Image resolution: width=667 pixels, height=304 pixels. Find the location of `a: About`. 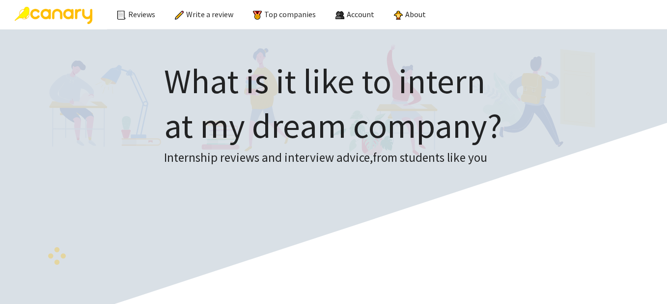

a: About is located at coordinates (409, 14).